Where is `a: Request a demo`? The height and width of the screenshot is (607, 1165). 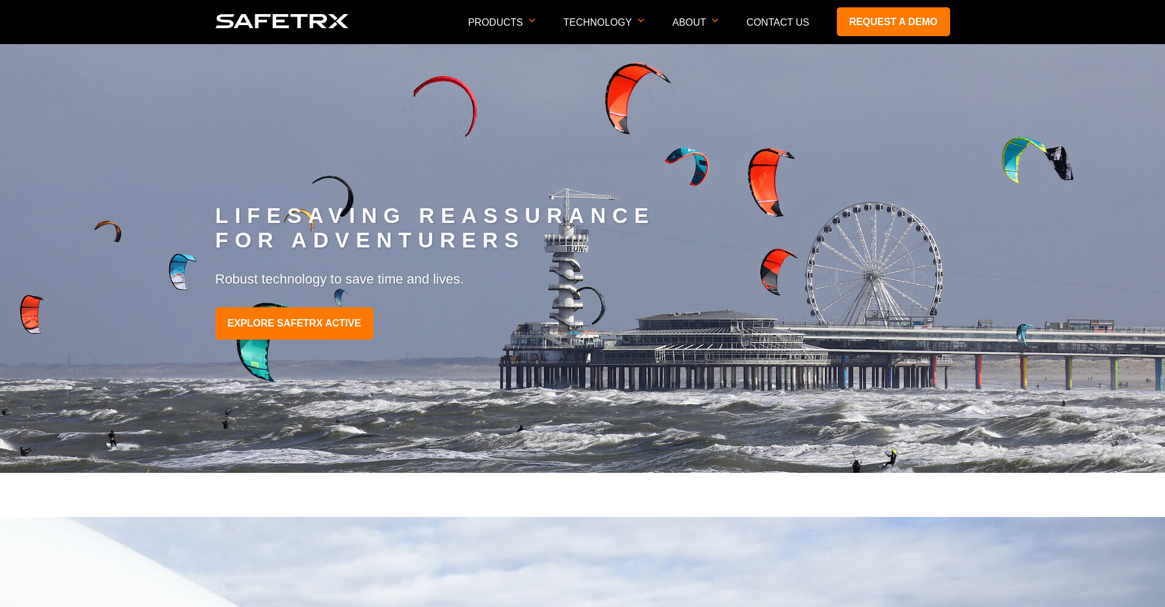
a: Request a demo is located at coordinates (893, 21).